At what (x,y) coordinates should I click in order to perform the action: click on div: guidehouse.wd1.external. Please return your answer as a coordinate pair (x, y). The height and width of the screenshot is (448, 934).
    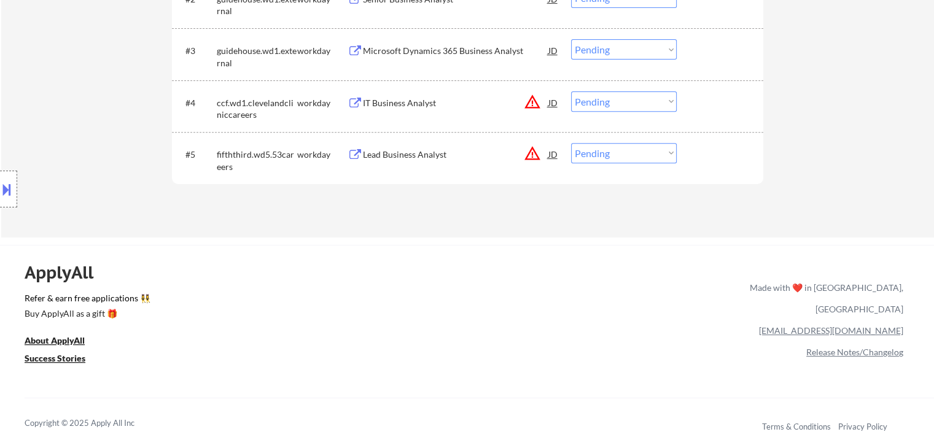
    Looking at the image, I should click on (257, 57).